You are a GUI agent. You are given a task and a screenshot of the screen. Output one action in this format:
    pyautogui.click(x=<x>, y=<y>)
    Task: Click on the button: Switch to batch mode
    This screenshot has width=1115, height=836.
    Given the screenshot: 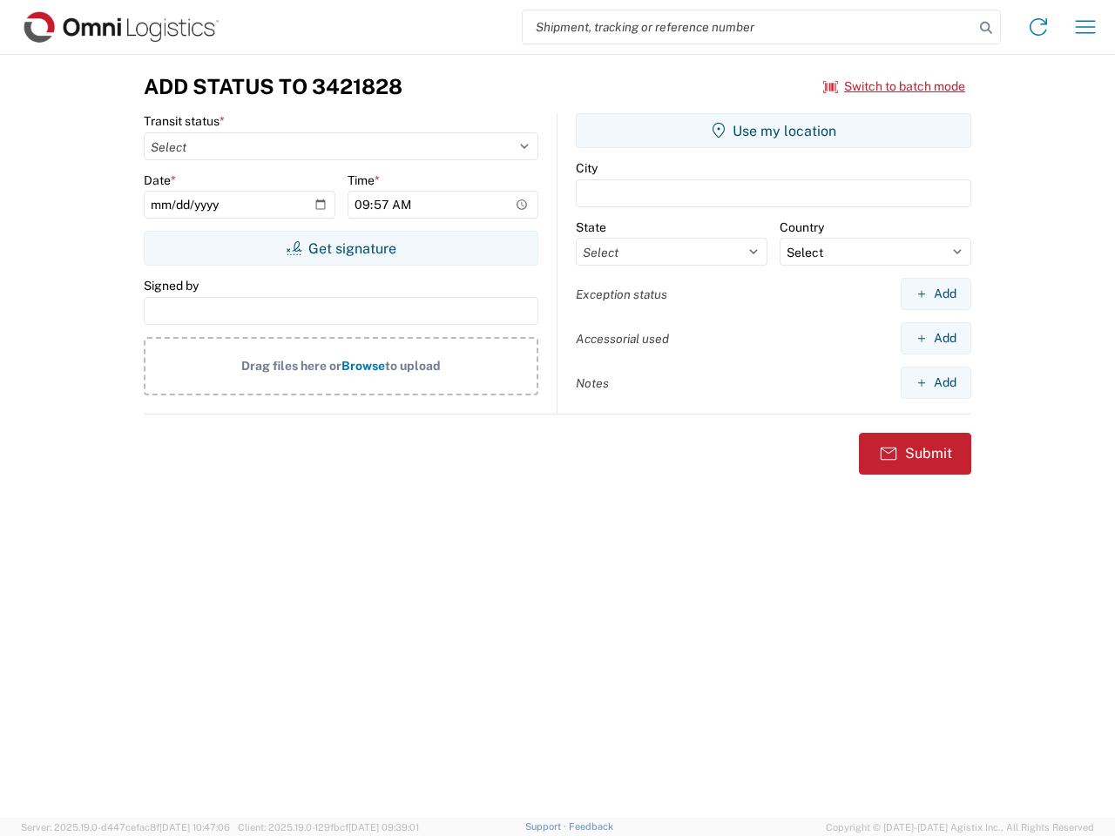 What is the action you would take?
    pyautogui.click(x=894, y=86)
    